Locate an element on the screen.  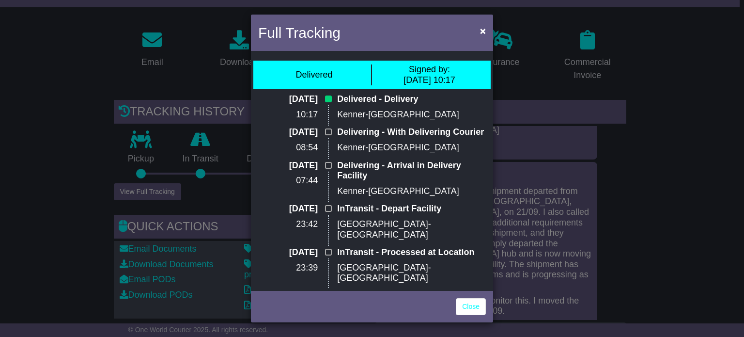
p: Delivering - With Delivering Courier is located at coordinates (411, 132).